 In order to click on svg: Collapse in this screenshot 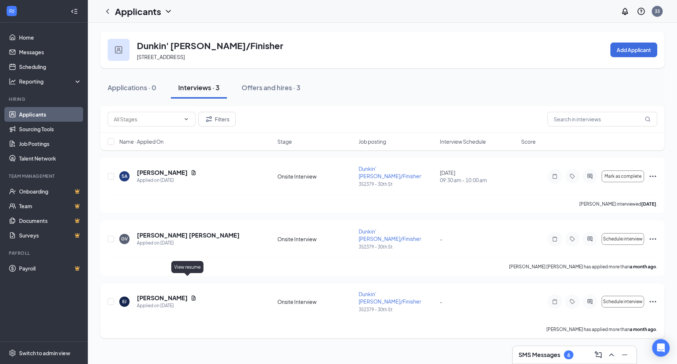, I will do `click(74, 11)`.